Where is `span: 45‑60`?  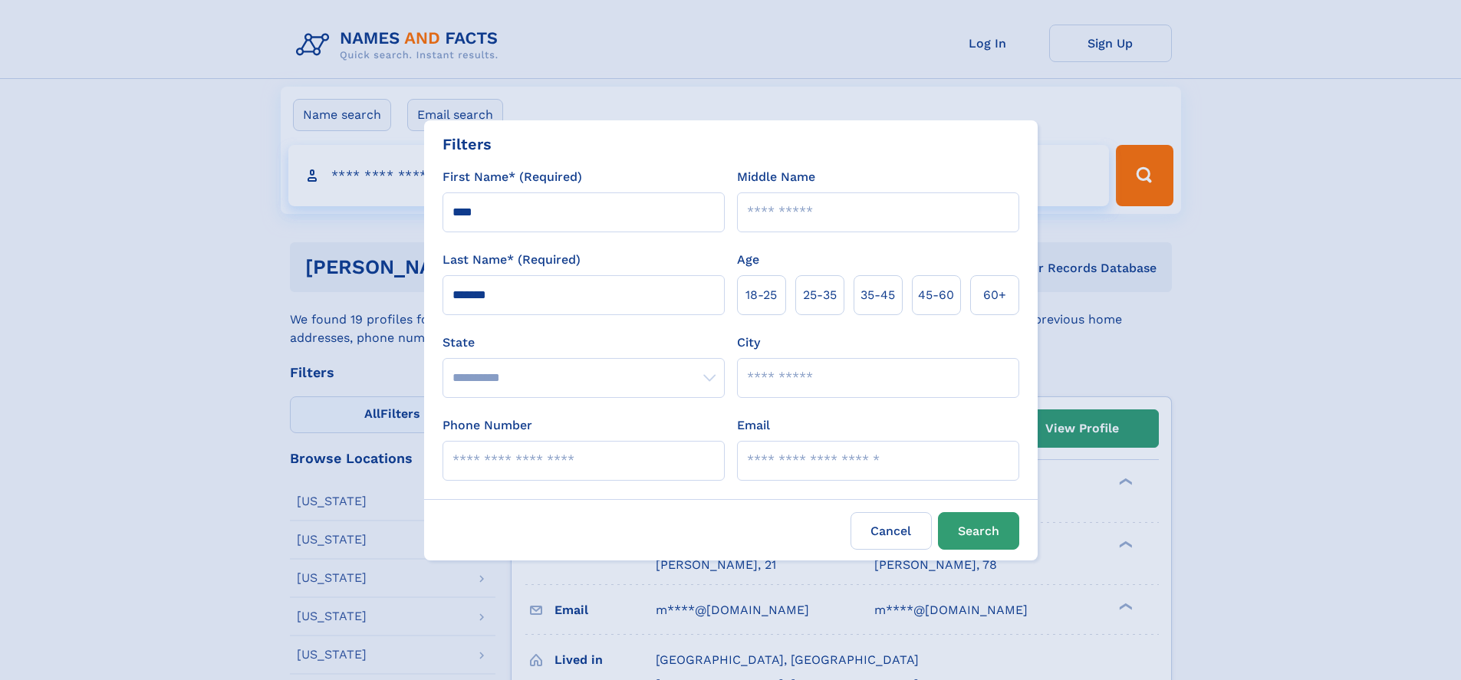
span: 45‑60 is located at coordinates (936, 295).